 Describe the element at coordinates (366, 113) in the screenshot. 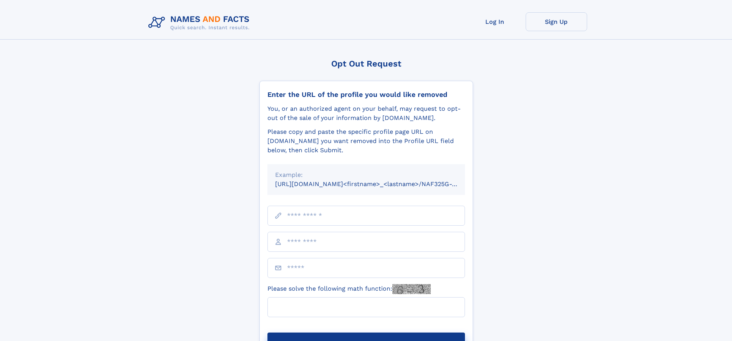

I see `div: You, or an authorized agent on your behalf, may request to opt-out of the sale of your informatio...` at that location.